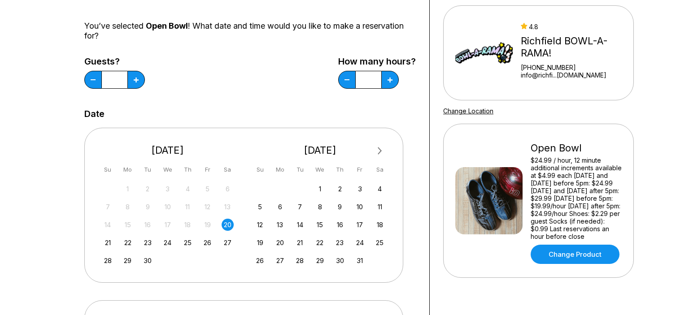 The height and width of the screenshot is (315, 689). I want to click on div: Not available Friday, September 19th, 2025, so click(207, 225).